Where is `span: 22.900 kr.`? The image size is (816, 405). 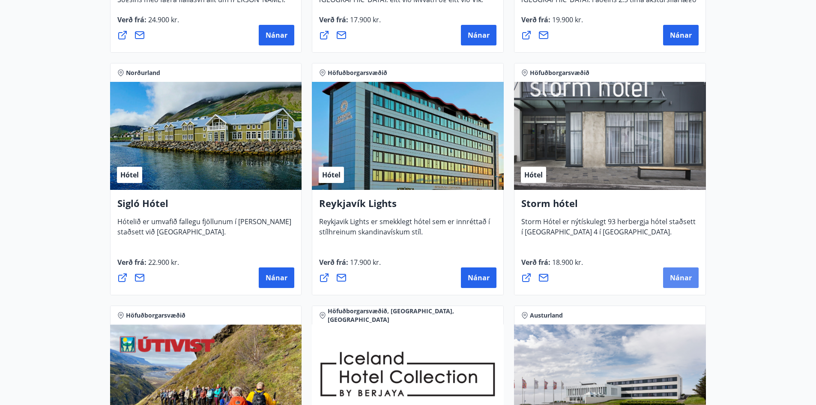
span: 22.900 kr. is located at coordinates (163, 262).